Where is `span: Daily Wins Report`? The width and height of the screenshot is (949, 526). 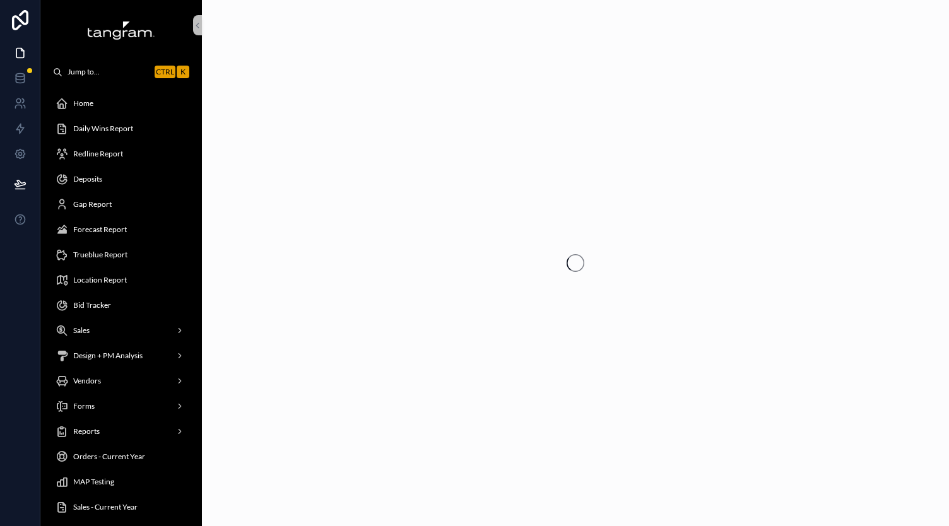 span: Daily Wins Report is located at coordinates (103, 129).